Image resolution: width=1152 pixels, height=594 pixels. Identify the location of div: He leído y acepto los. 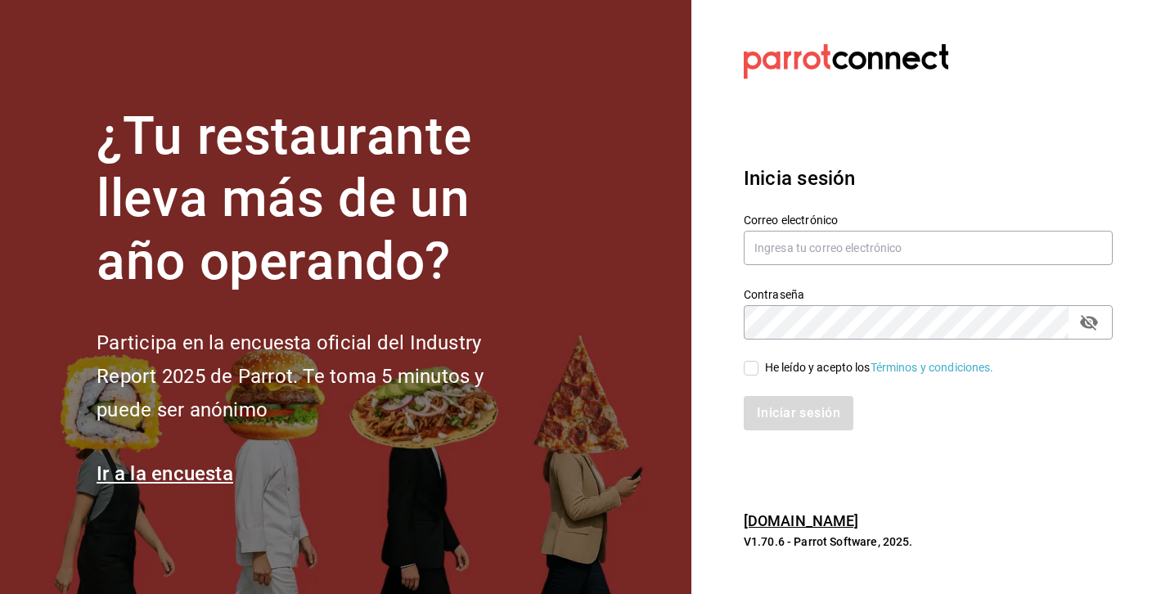
(880, 367).